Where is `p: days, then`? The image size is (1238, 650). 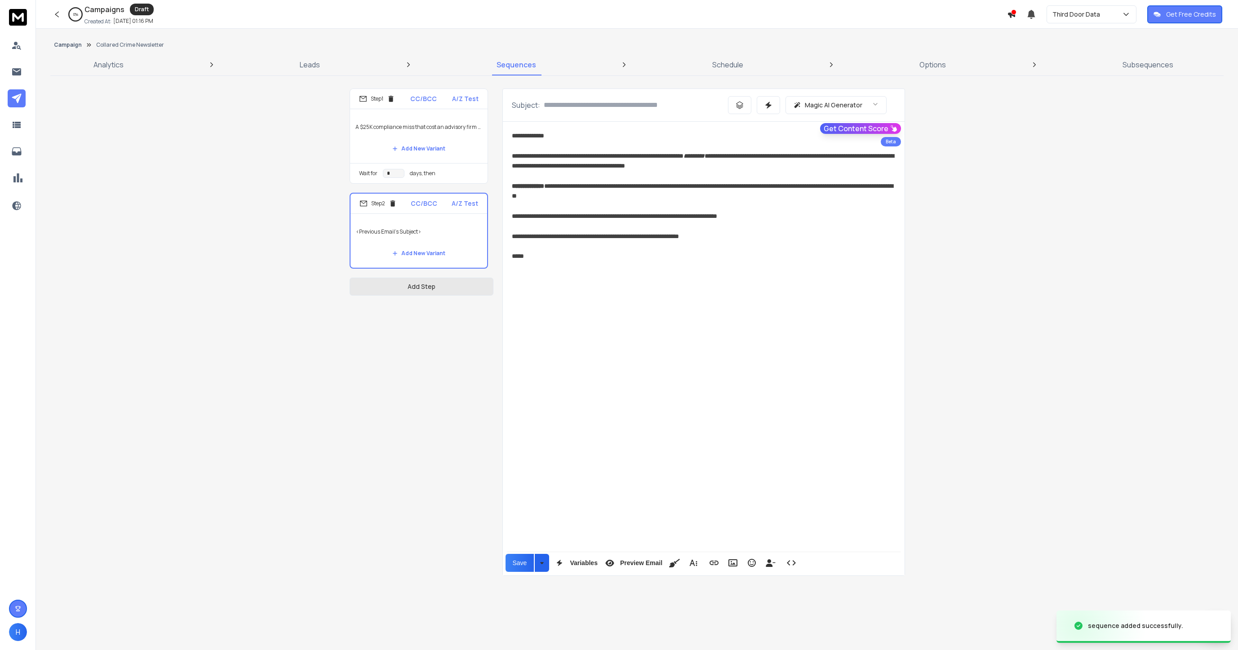 p: days, then is located at coordinates (422, 173).